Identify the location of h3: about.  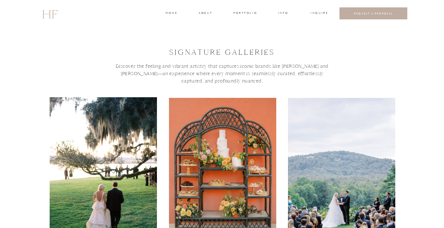
(205, 14).